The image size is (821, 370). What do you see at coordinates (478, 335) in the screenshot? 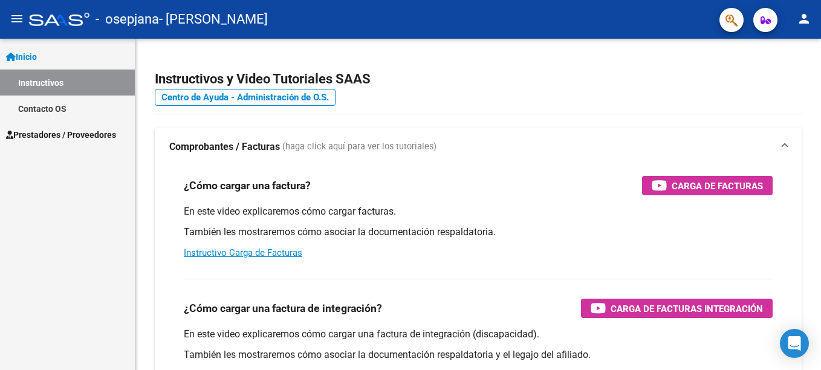
I see `p: En este video explicaremos cómo cargar una factura de integración (discapacidad).` at bounding box center [478, 335].